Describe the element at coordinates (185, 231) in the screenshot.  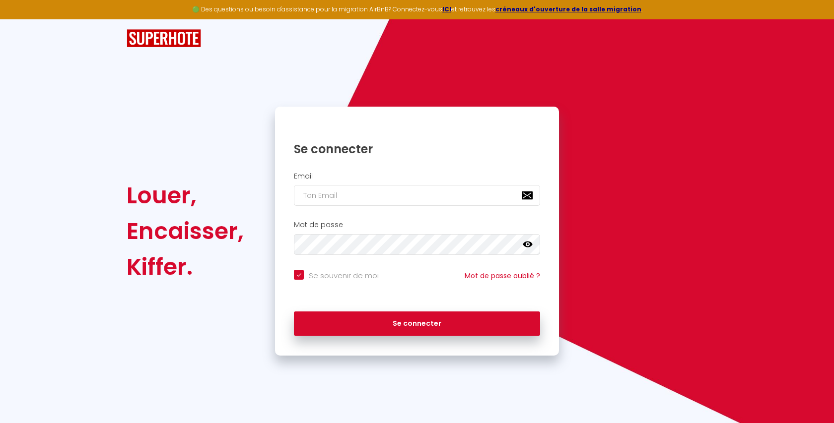
I see `div: Encaisser,` at that location.